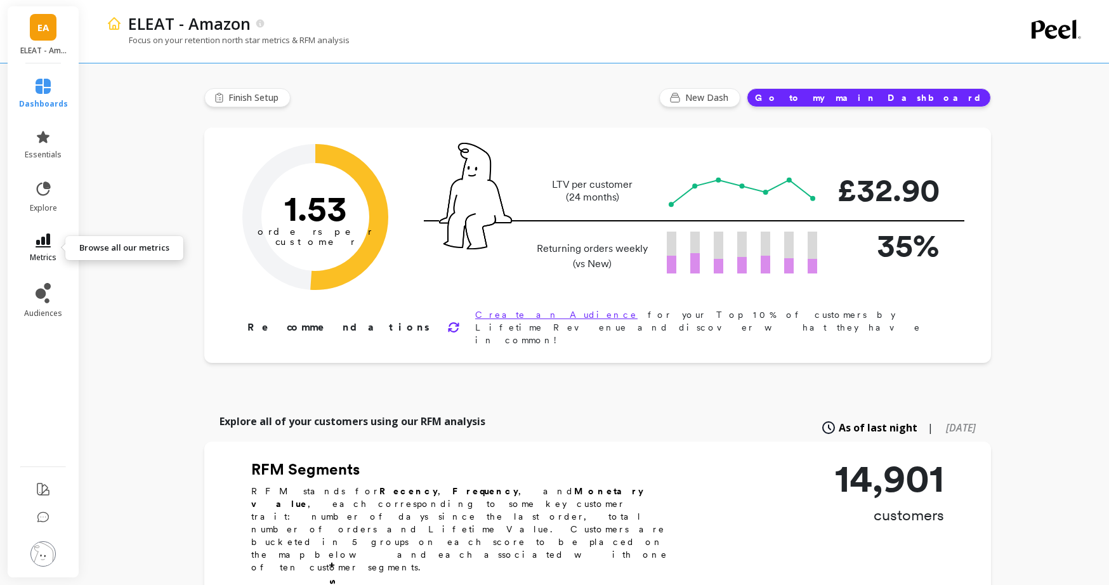 This screenshot has width=1109, height=585. I want to click on b: Frequency, so click(485, 491).